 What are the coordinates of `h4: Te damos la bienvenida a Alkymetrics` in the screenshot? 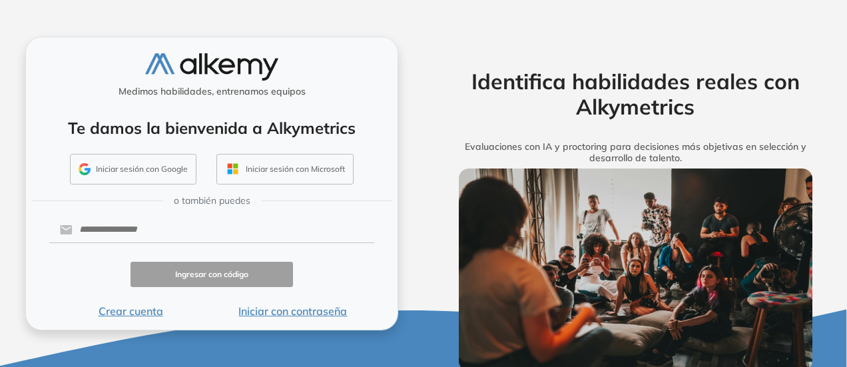 It's located at (212, 128).